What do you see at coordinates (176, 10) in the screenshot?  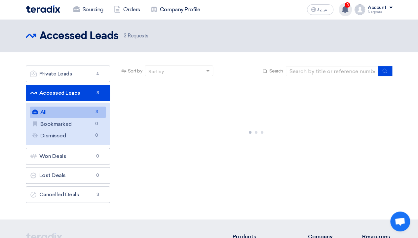 I see `a: Company Profile` at bounding box center [176, 10].